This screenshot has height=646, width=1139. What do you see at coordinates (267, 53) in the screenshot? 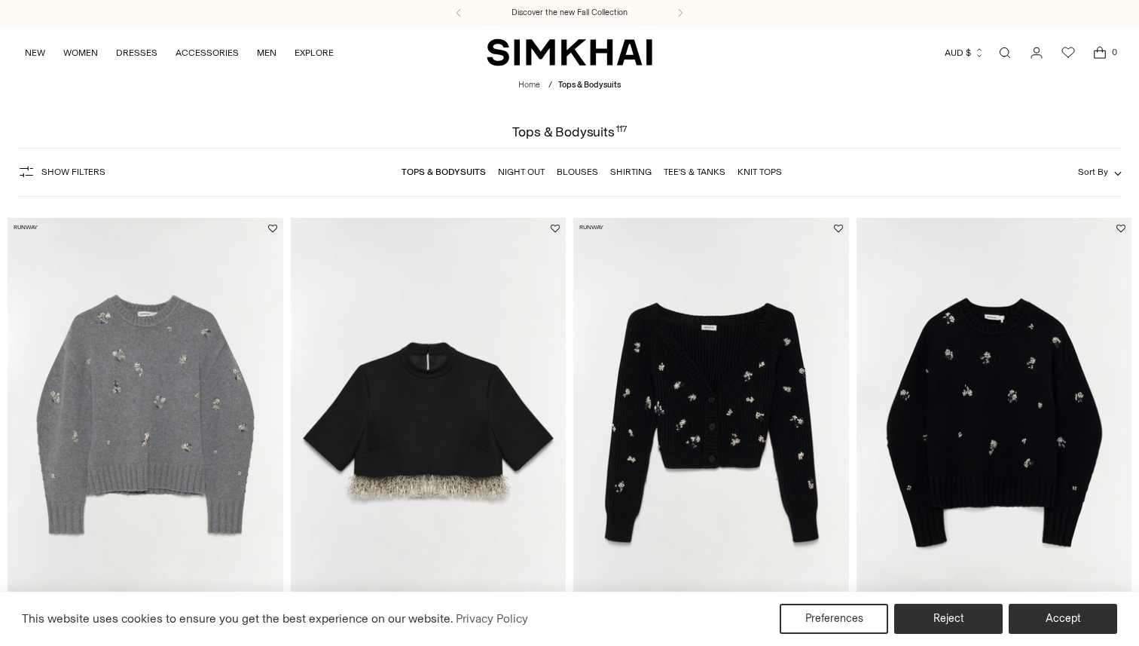
I see `a: MEN` at bounding box center [267, 53].